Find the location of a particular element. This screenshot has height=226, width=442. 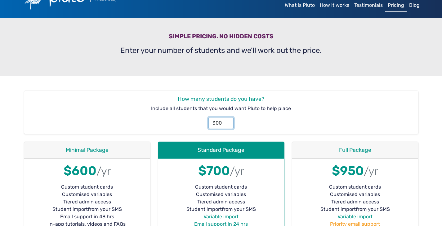

h1: $950 is located at coordinates (355, 171).